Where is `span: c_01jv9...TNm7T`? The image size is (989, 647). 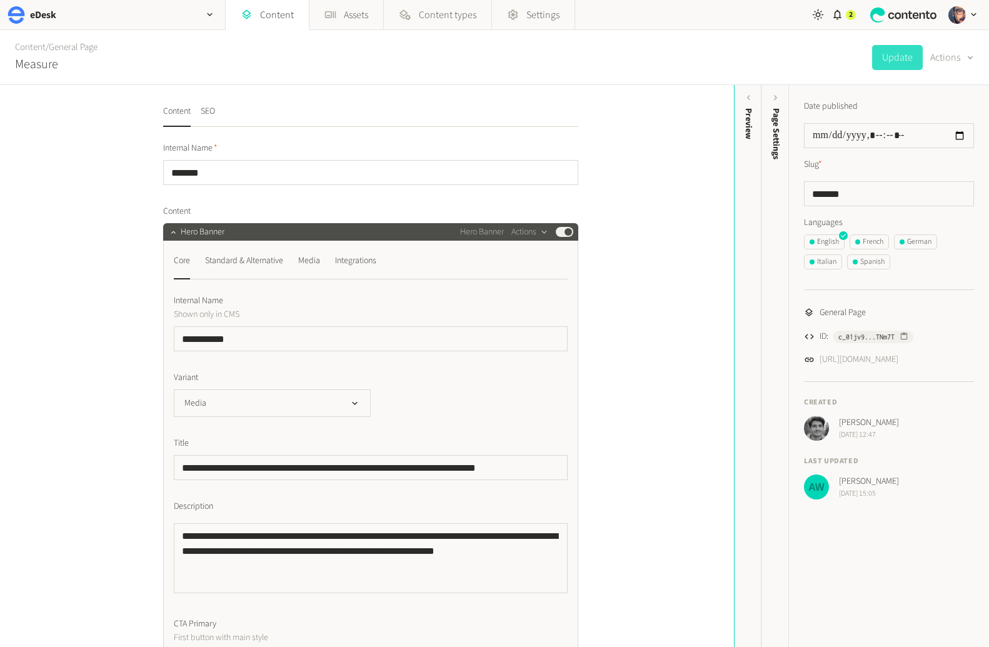
span: c_01jv9...TNm7T is located at coordinates (867, 337).